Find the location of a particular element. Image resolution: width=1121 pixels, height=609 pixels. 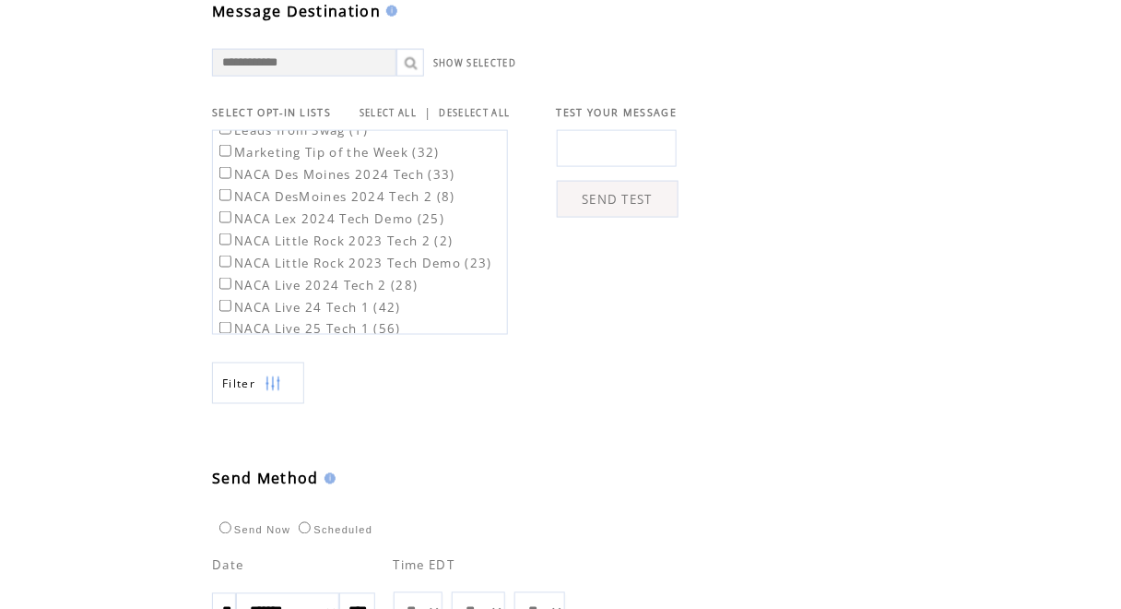

input: NACA Live 2024 Tech 2 (28) is located at coordinates (225, 283).